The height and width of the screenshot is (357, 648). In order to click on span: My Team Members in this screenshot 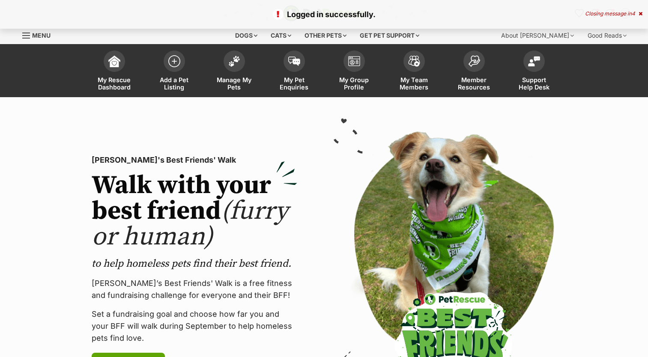, I will do `click(414, 84)`.